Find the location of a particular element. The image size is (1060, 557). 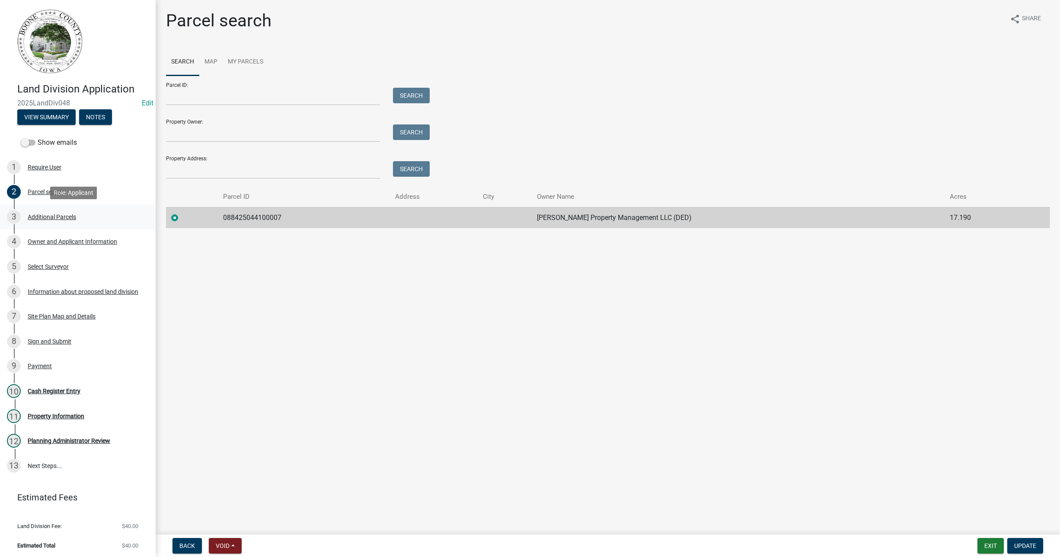

div: 2 is located at coordinates (14, 192).